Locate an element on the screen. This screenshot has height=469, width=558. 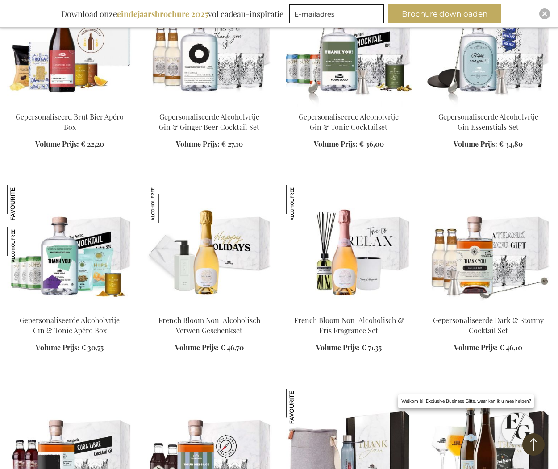
a: Personalised Dark & Stormy Cocktail Set is located at coordinates (488, 308).